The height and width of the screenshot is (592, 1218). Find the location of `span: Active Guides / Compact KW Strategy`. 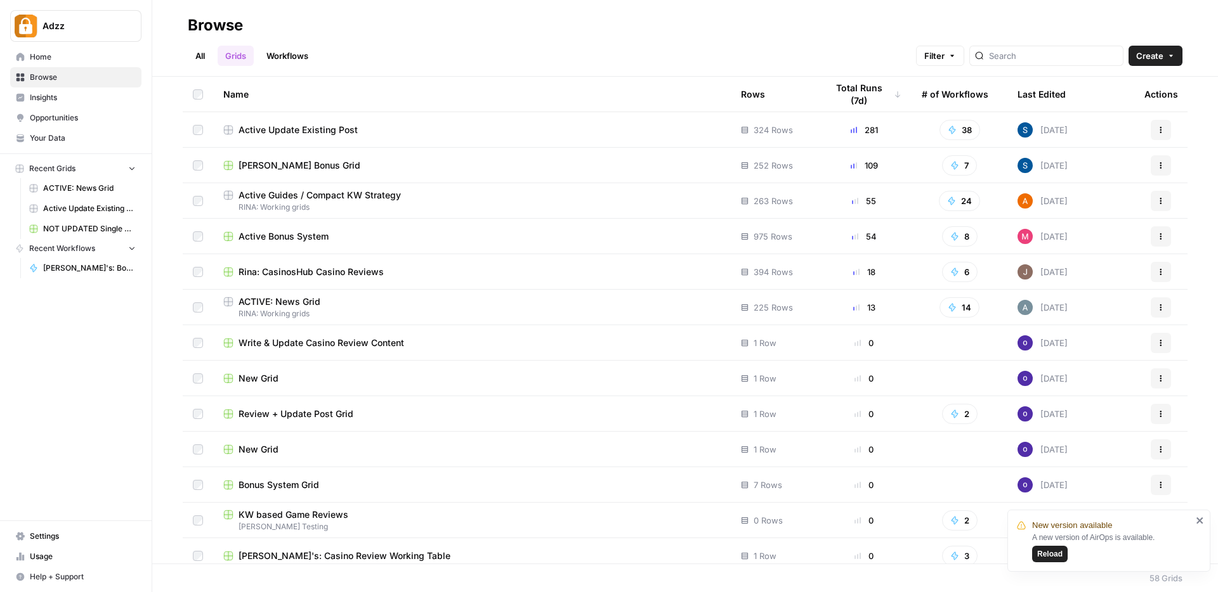

span: Active Guides / Compact KW Strategy is located at coordinates (320, 195).